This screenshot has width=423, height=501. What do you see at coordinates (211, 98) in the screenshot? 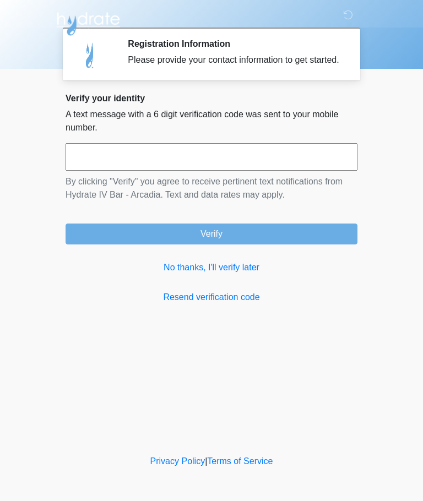
I see `h2: Verify your identity` at bounding box center [211, 98].